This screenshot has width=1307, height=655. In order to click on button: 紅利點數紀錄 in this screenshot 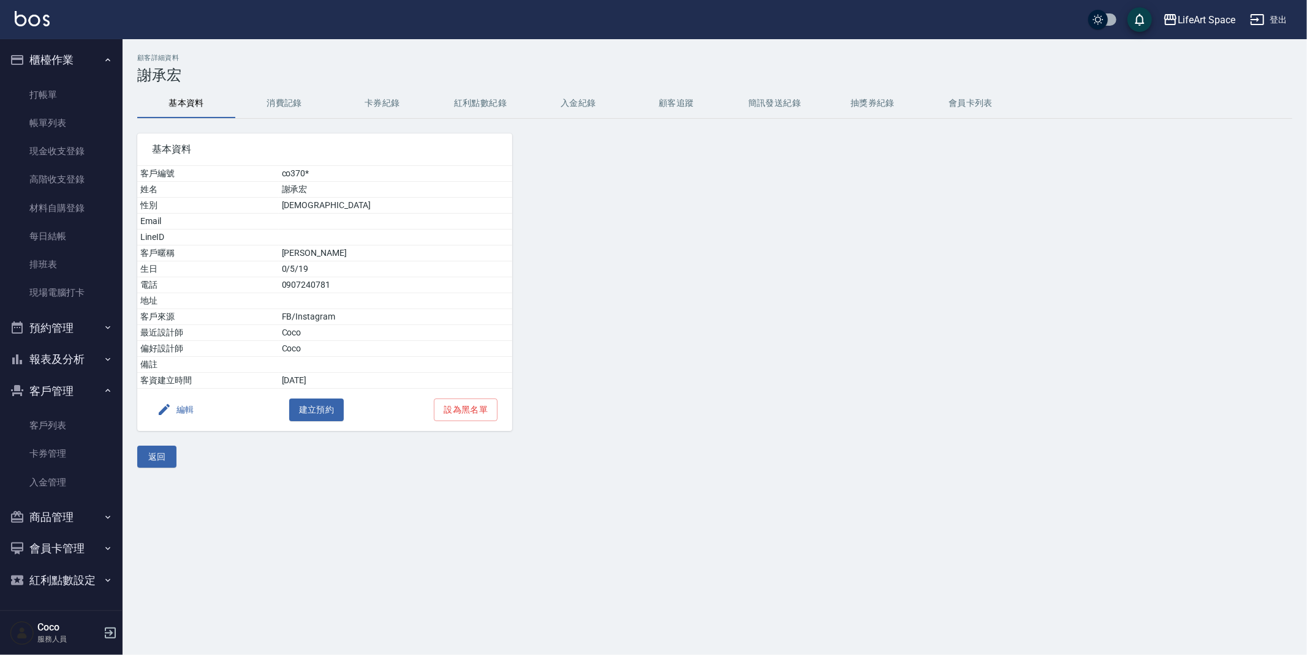, I will do `click(480, 104)`.